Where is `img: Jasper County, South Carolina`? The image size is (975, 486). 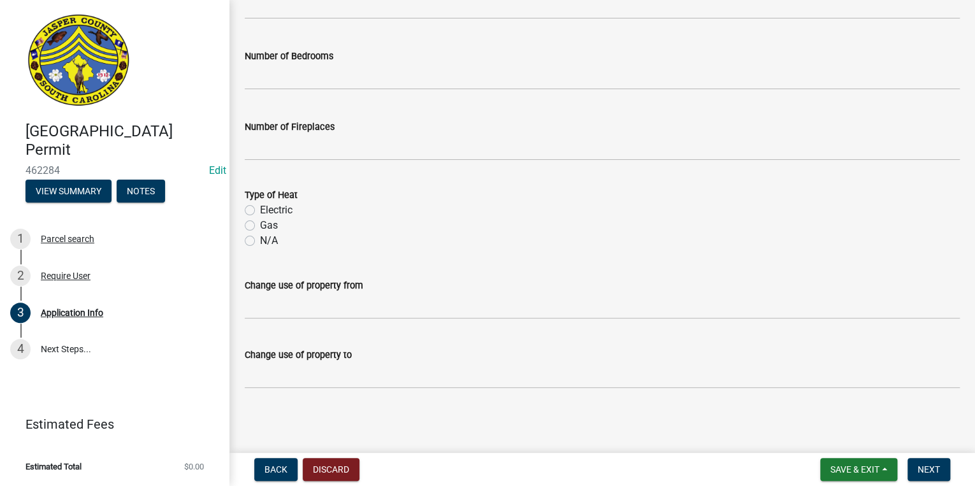 img: Jasper County, South Carolina is located at coordinates (78, 61).